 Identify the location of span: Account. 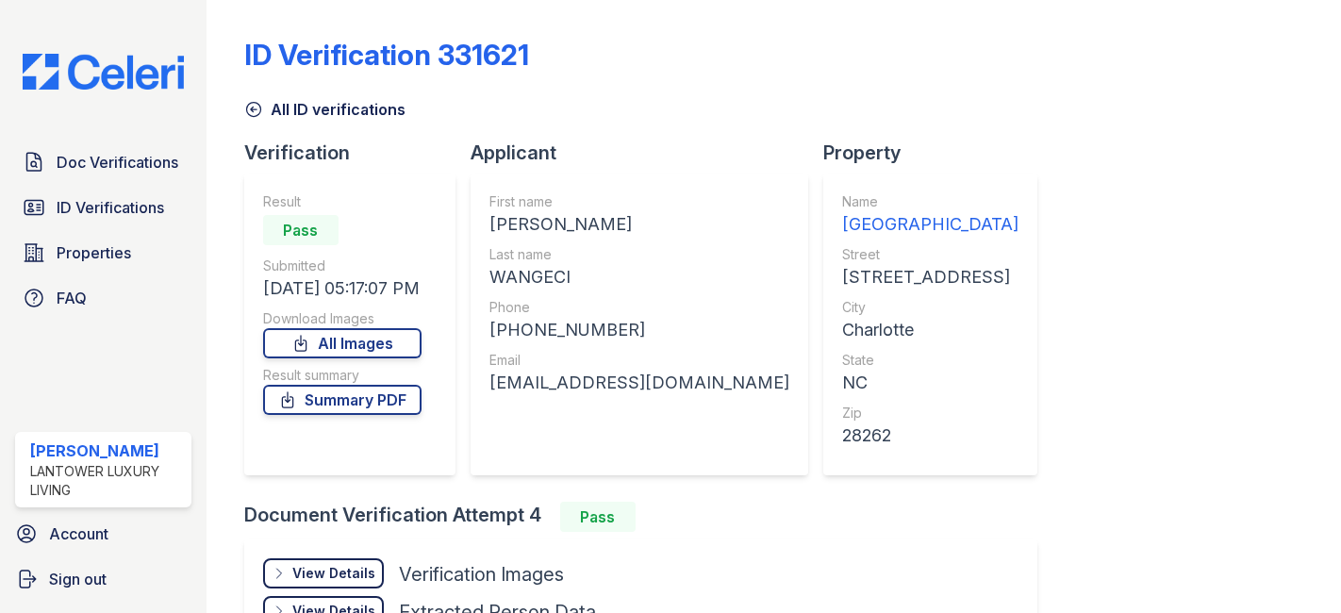
(78, 534).